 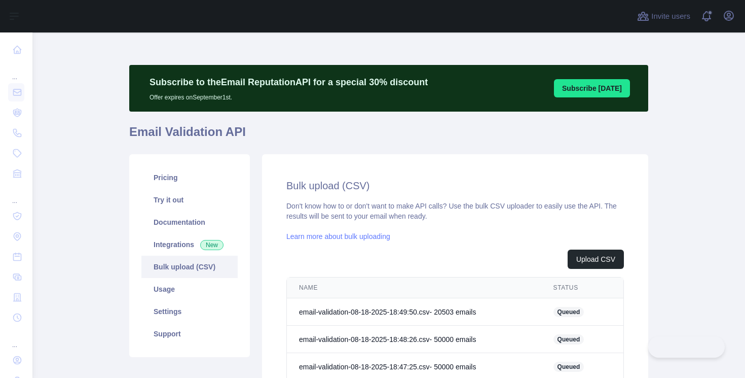 What do you see at coordinates (190, 244) in the screenshot?
I see `a: Integrations New` at bounding box center [190, 244].